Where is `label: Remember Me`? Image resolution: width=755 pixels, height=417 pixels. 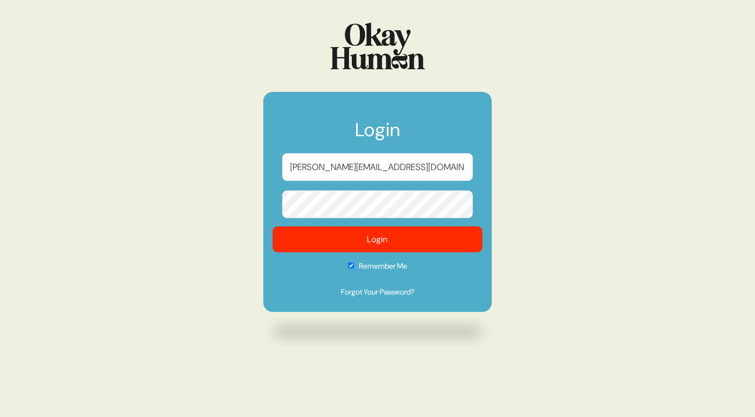 label: Remember Me is located at coordinates (377, 269).